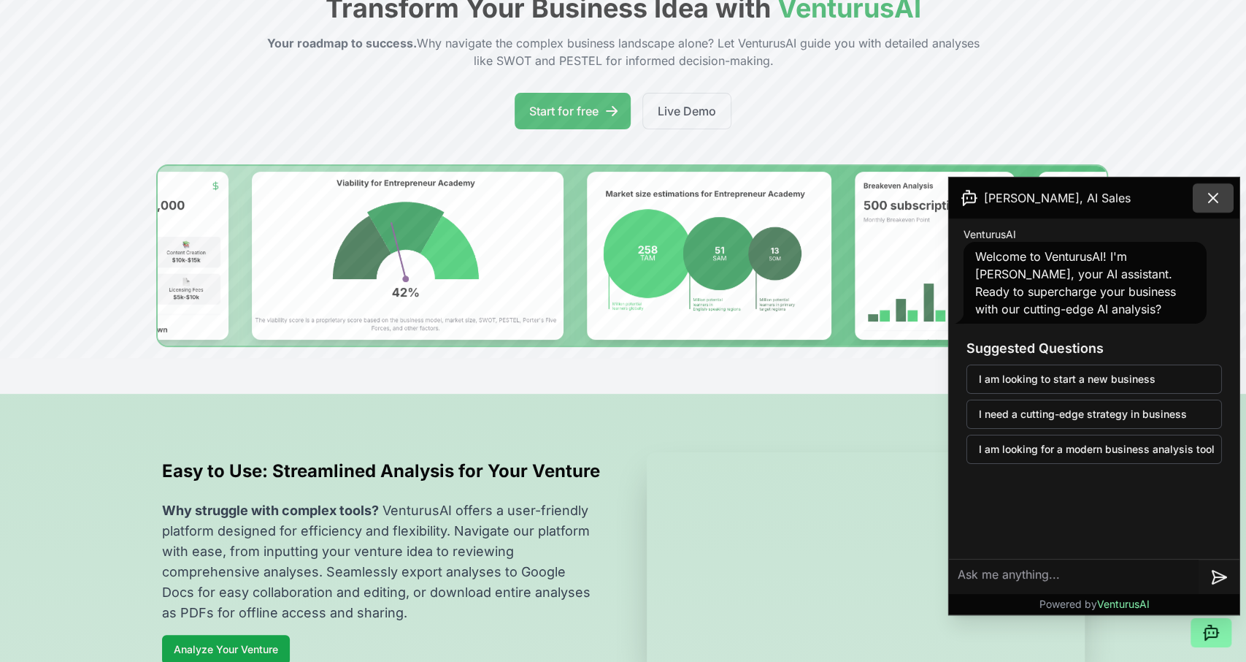 This screenshot has height=662, width=1246. What do you see at coordinates (1095, 348) in the screenshot?
I see `h3: Suggested Questions` at bounding box center [1095, 348].